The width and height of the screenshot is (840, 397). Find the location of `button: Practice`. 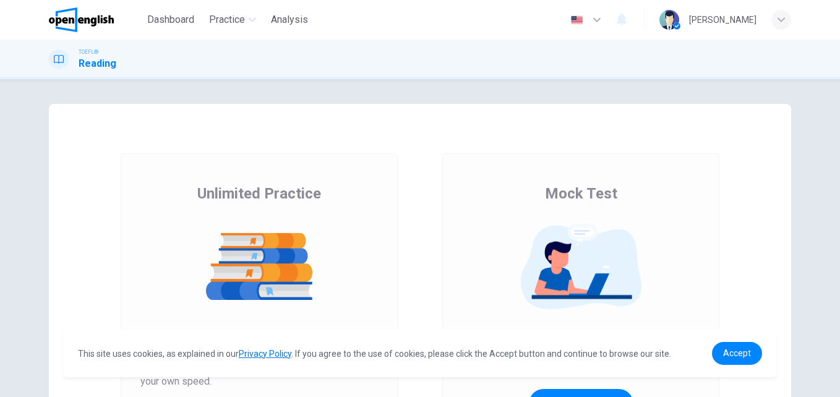

button: Practice is located at coordinates (232, 20).